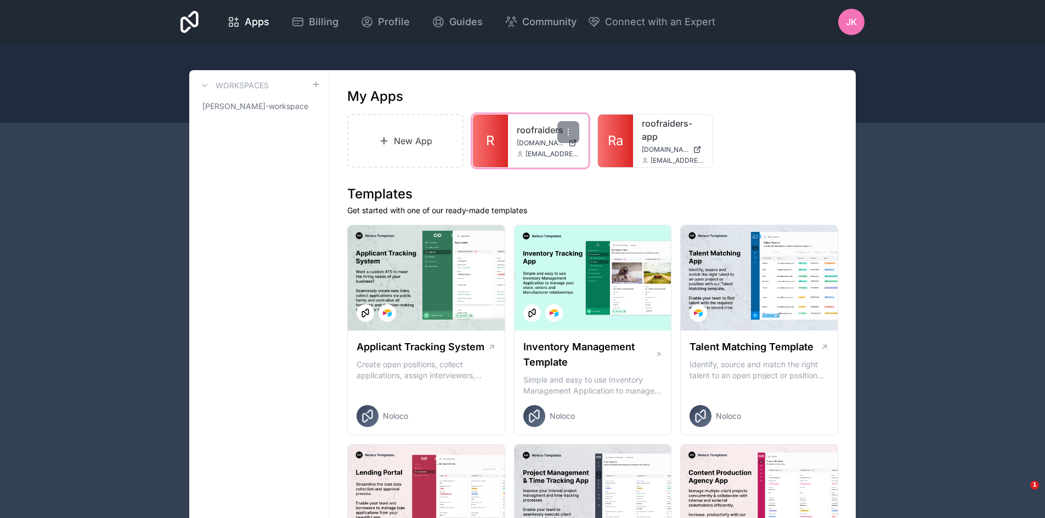 The image size is (1045, 518). What do you see at coordinates (420, 347) in the screenshot?
I see `h1: Applicant Tracking System` at bounding box center [420, 347].